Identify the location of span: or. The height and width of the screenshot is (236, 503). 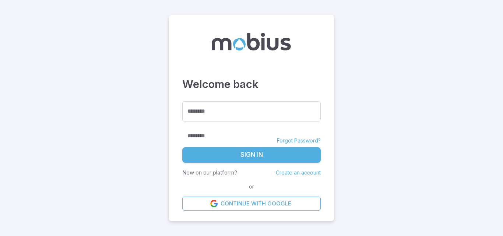
(251, 187).